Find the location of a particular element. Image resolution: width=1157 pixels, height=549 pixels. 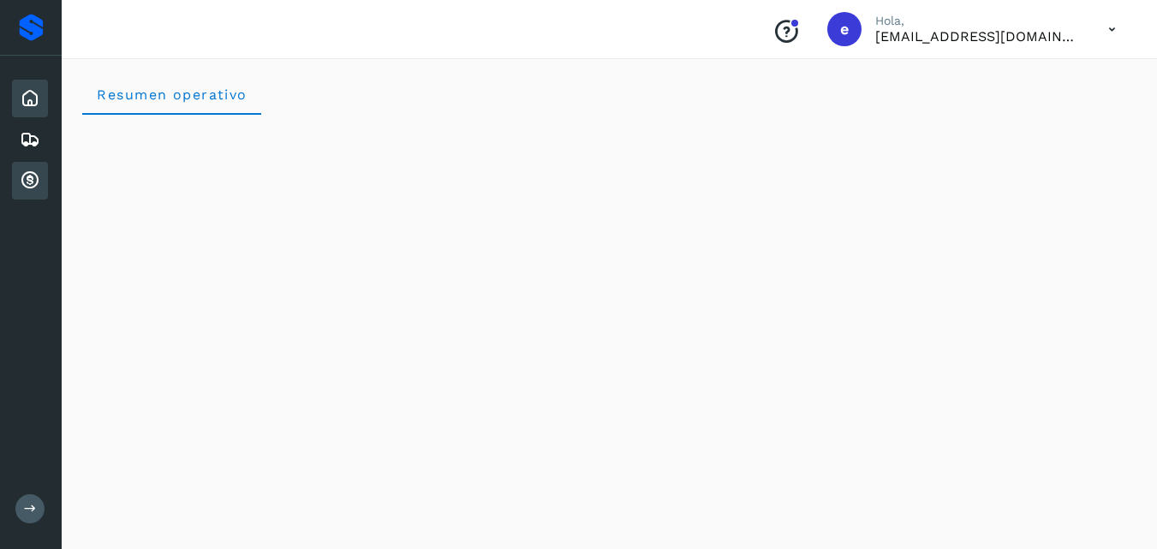

p: ebenezer5009@gmail.com is located at coordinates (978, 36).